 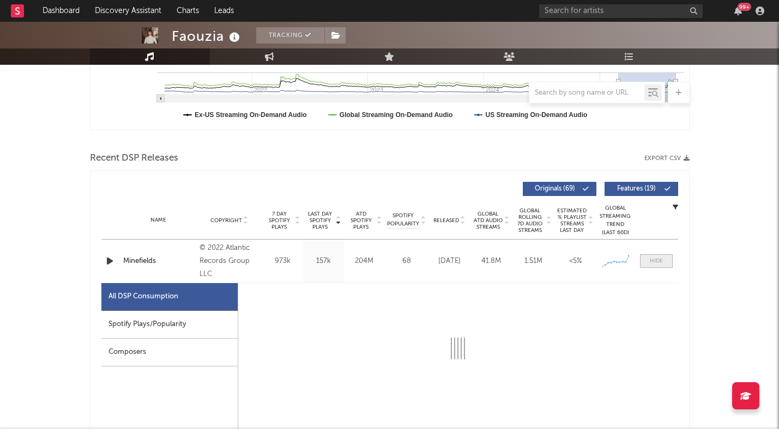 I want to click on span: Estimated % Playlist Streams Last Day, so click(x=572, y=221).